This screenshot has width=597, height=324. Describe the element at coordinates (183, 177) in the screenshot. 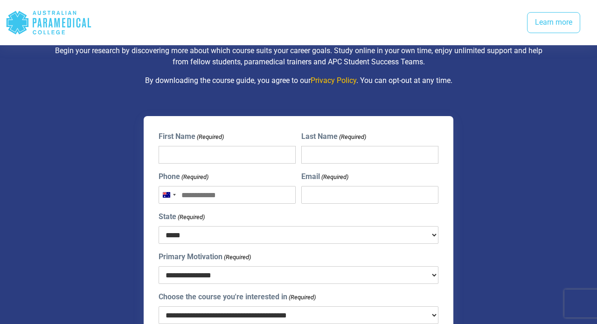

I see `label: Phone` at that location.